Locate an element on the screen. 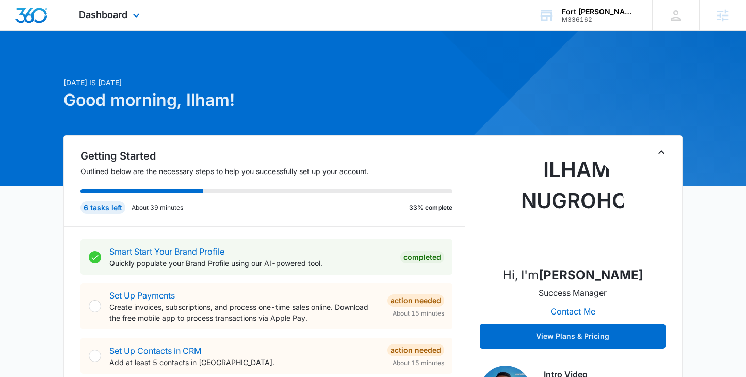 This screenshot has width=746, height=377. span: Dashboard is located at coordinates (103, 14).